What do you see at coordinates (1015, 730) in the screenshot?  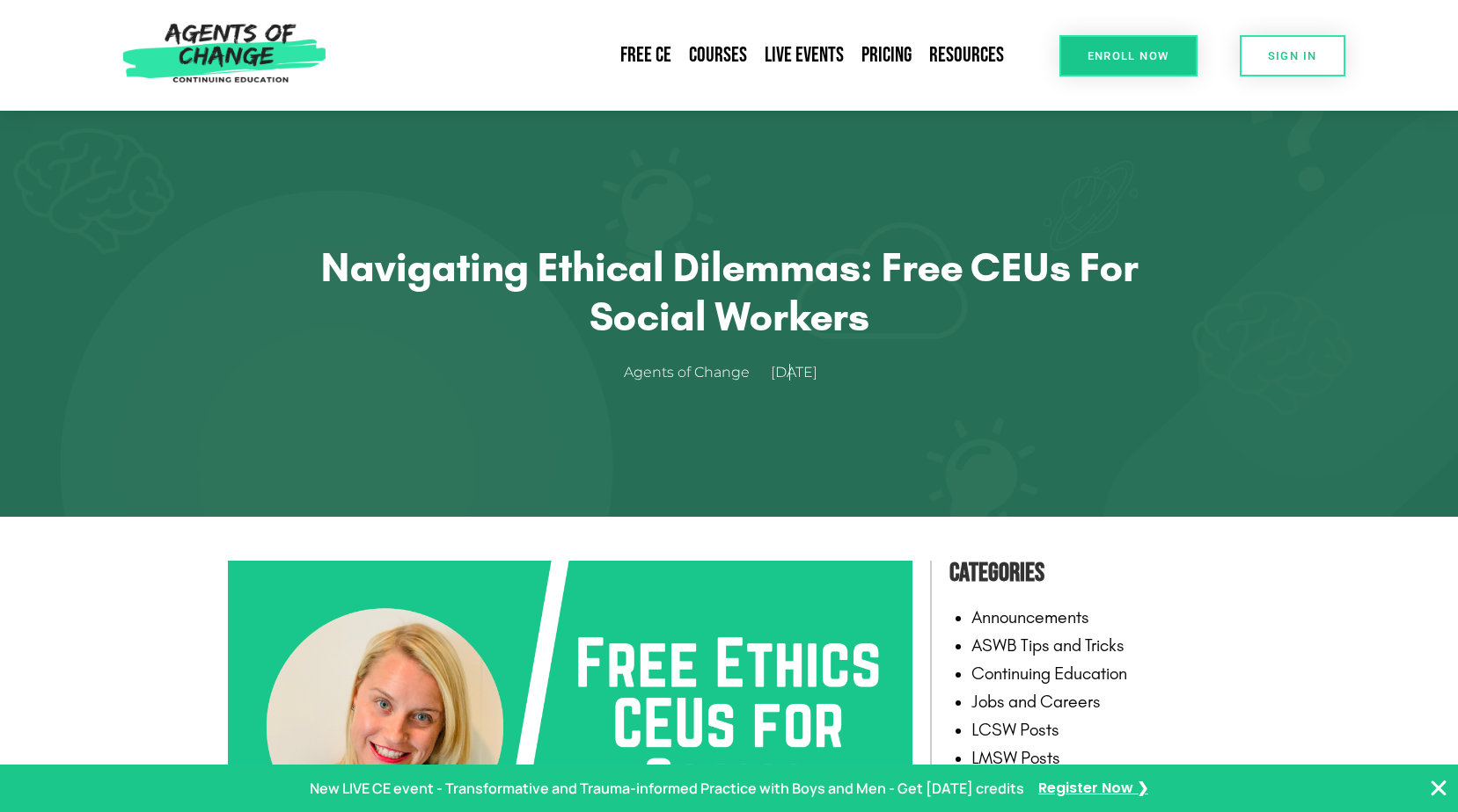 I see `a: LCSW Posts` at bounding box center [1015, 730].